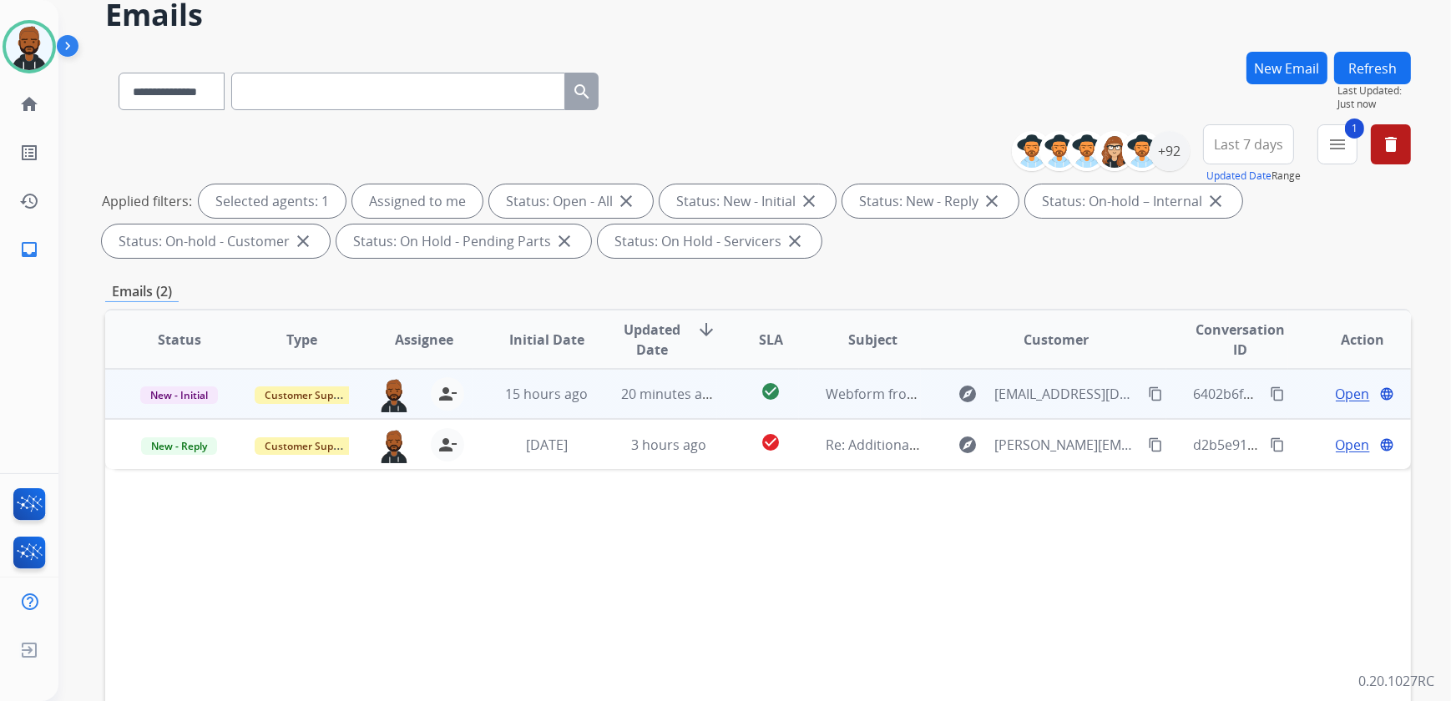 The image size is (1451, 701). Describe the element at coordinates (1133, 201) in the screenshot. I see `div: Status: On-hold – Internal` at that location.